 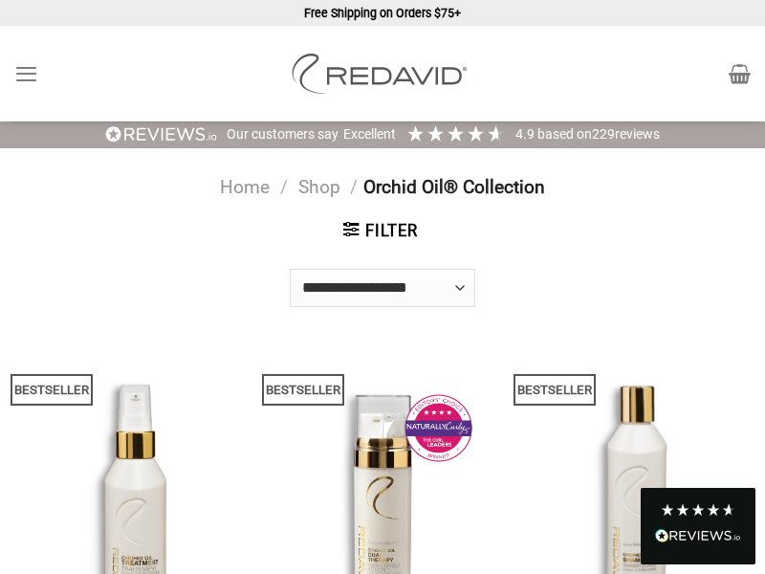 I want to click on span: 229, so click(x=603, y=134).